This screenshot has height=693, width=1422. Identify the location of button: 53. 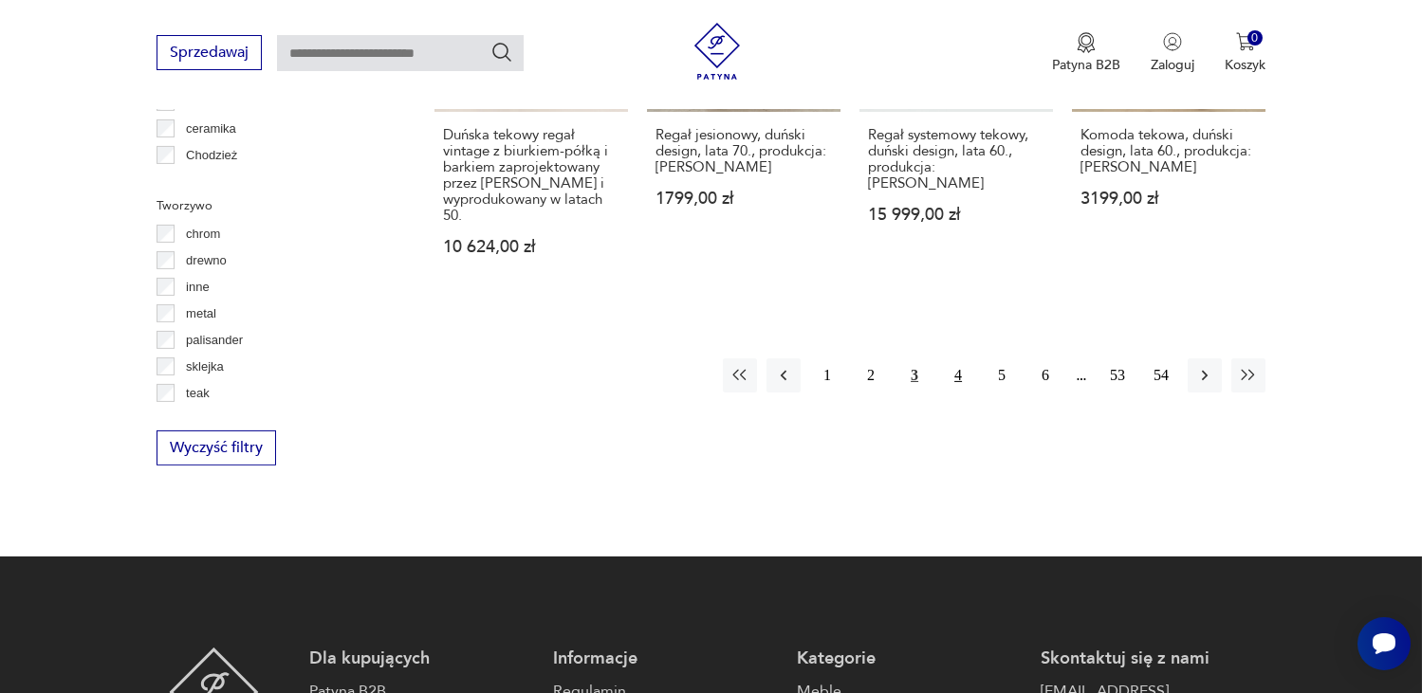
(1117, 376).